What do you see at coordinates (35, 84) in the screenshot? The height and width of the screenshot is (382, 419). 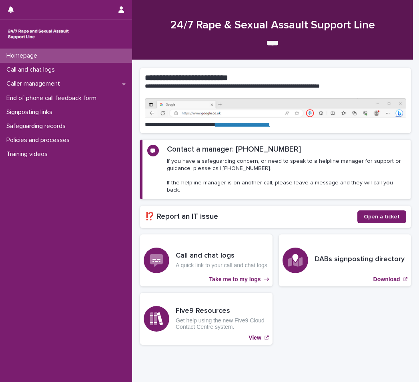 I see `p: Caller management` at bounding box center [35, 84].